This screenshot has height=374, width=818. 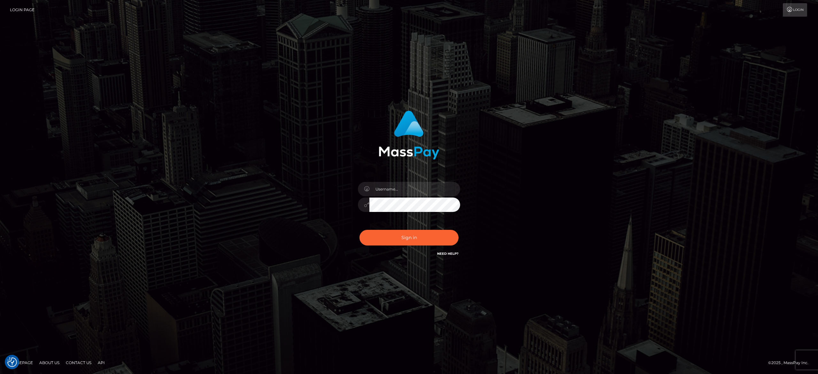 I want to click on img: MassPay Login, so click(x=409, y=135).